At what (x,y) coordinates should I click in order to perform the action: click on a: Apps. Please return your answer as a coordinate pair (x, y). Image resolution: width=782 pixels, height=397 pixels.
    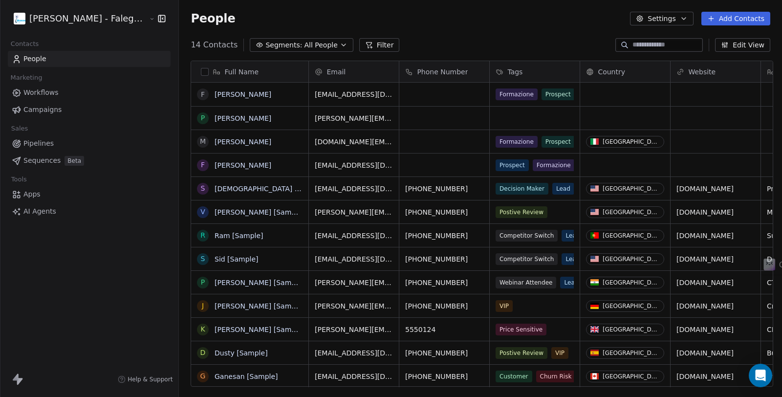
    Looking at the image, I should click on (89, 194).